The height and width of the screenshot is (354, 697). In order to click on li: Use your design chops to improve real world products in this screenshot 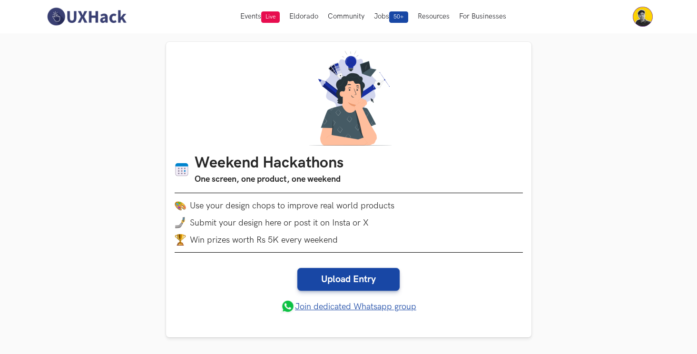, I will do `click(349, 206)`.